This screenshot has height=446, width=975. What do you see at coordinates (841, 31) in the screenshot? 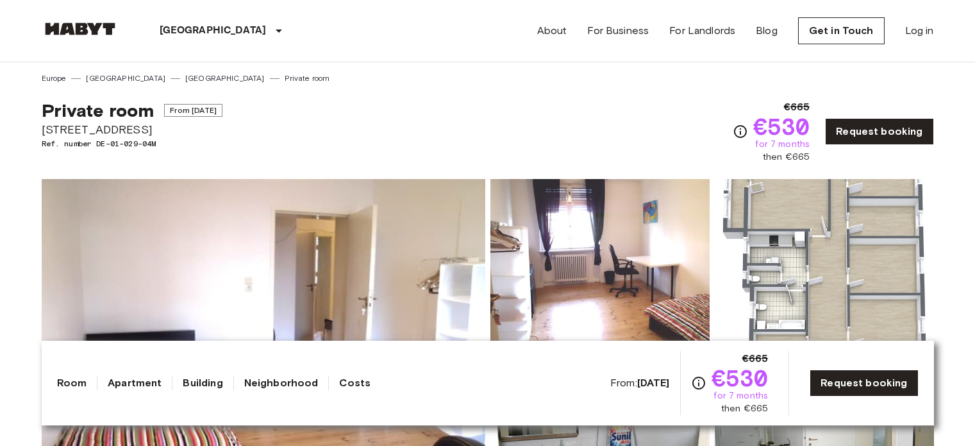
I see `a: Get in Touch` at bounding box center [841, 31].